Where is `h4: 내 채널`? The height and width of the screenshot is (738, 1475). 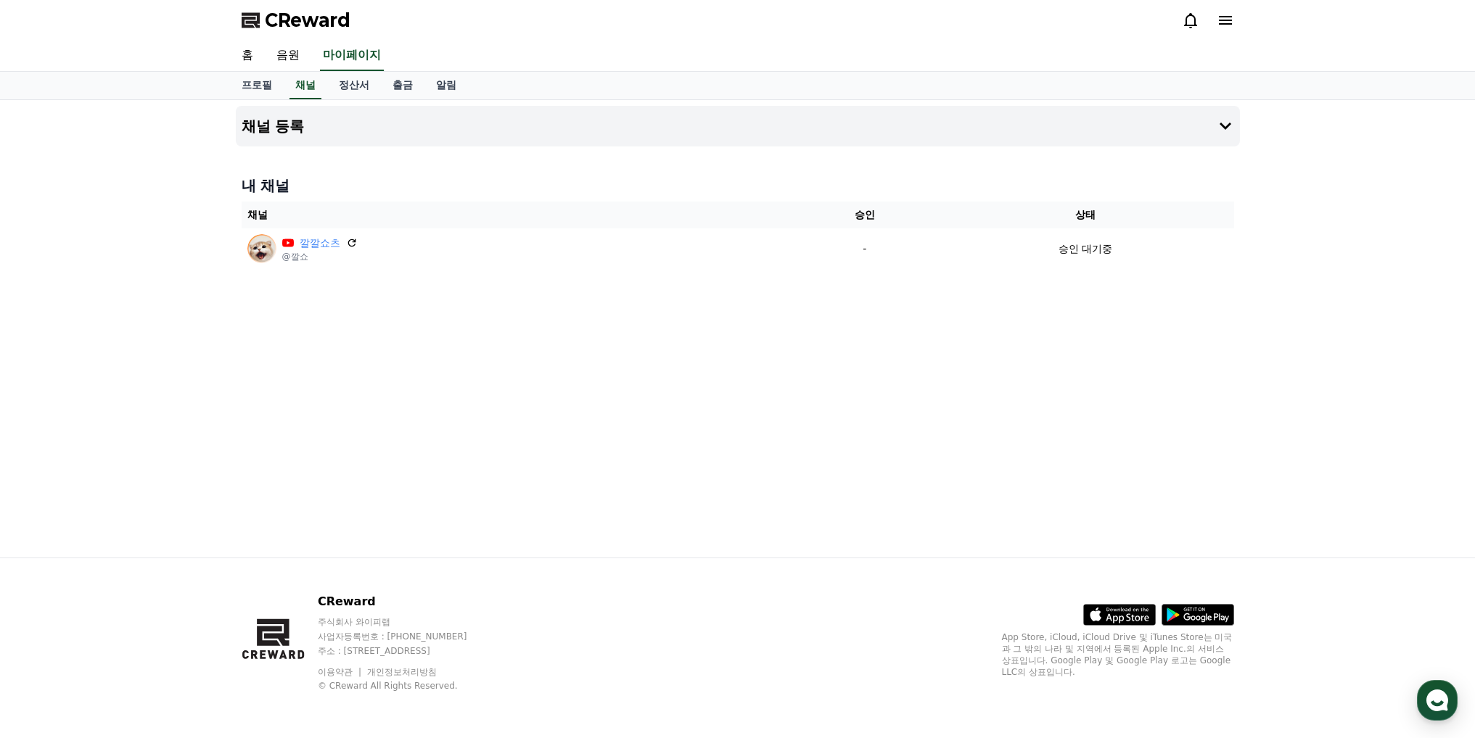
h4: 내 채널 is located at coordinates (738, 186).